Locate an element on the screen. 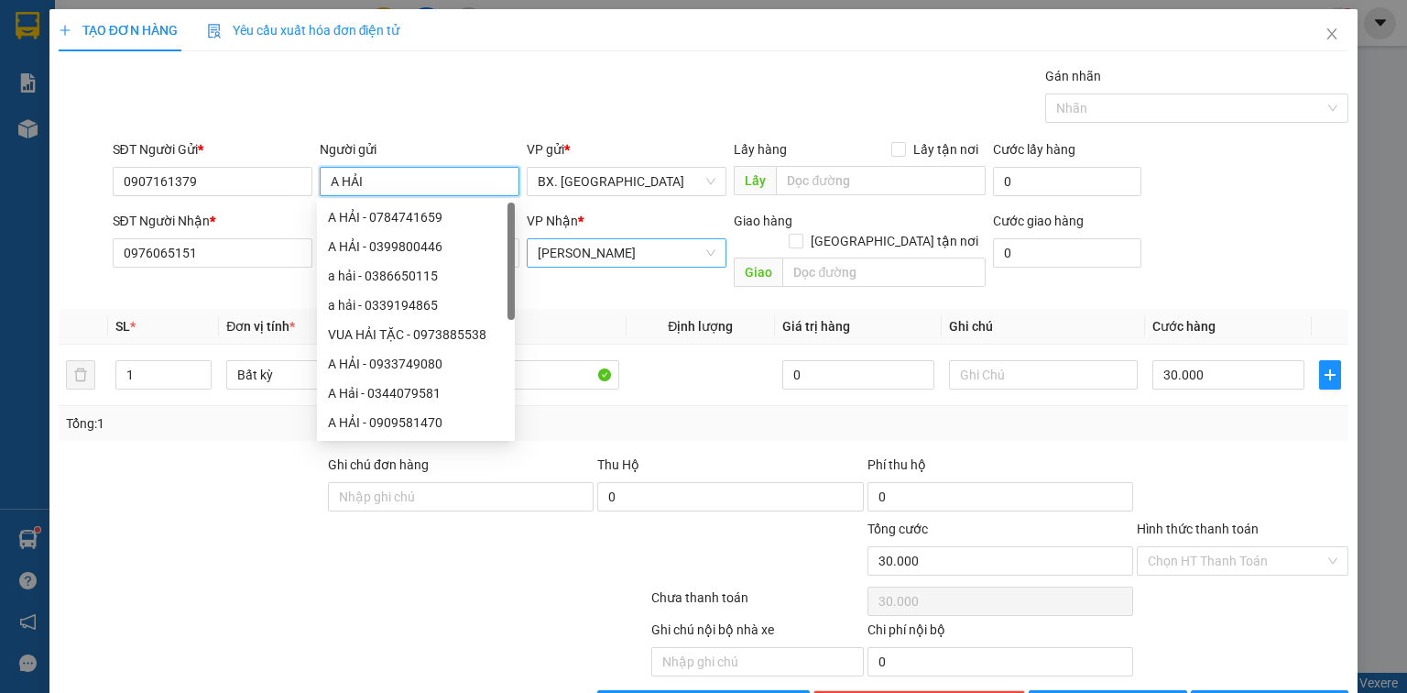  div: A HẢI - 0909581470 is located at coordinates (416, 422).